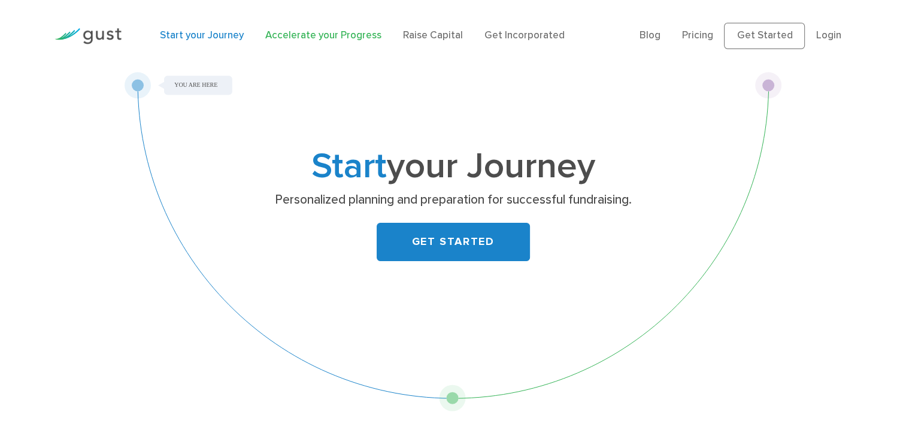 This screenshot has width=906, height=442. I want to click on p: Personalized planning and preparation for successful fundraising., so click(453, 200).